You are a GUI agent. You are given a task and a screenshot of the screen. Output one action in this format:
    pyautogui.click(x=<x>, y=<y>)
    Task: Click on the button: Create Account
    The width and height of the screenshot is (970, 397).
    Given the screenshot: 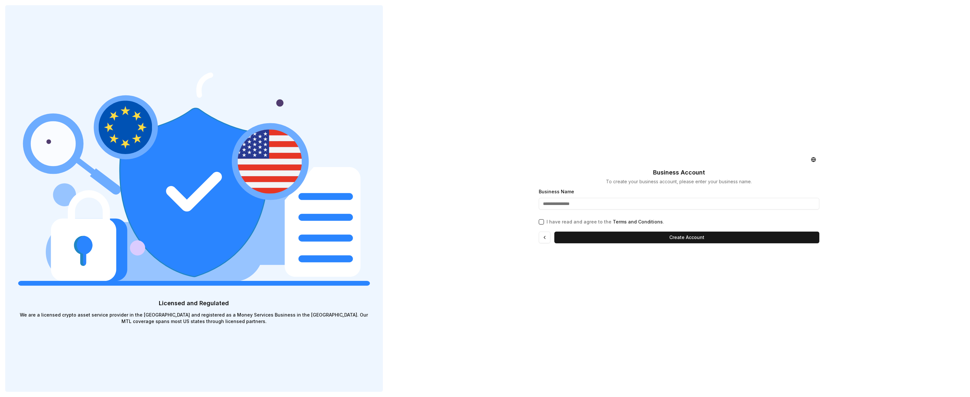 What is the action you would take?
    pyautogui.click(x=687, y=238)
    